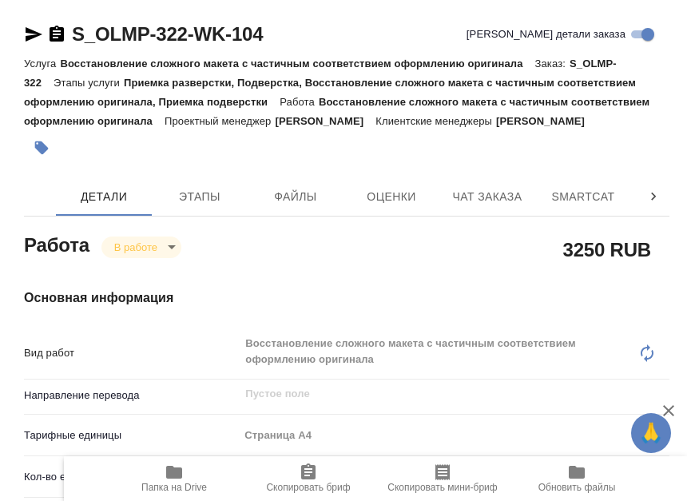 This screenshot has width=687, height=501. I want to click on p: Проектный менеджер, so click(220, 121).